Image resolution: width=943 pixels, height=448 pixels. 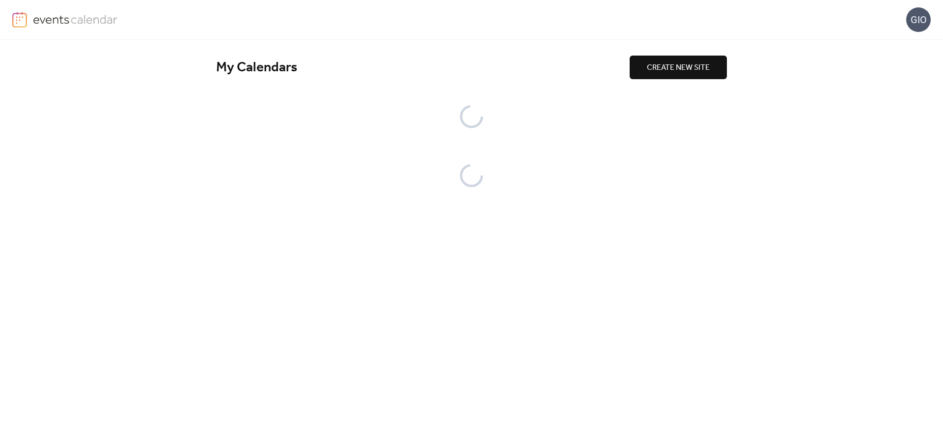 I want to click on img: logo-type, so click(x=75, y=19).